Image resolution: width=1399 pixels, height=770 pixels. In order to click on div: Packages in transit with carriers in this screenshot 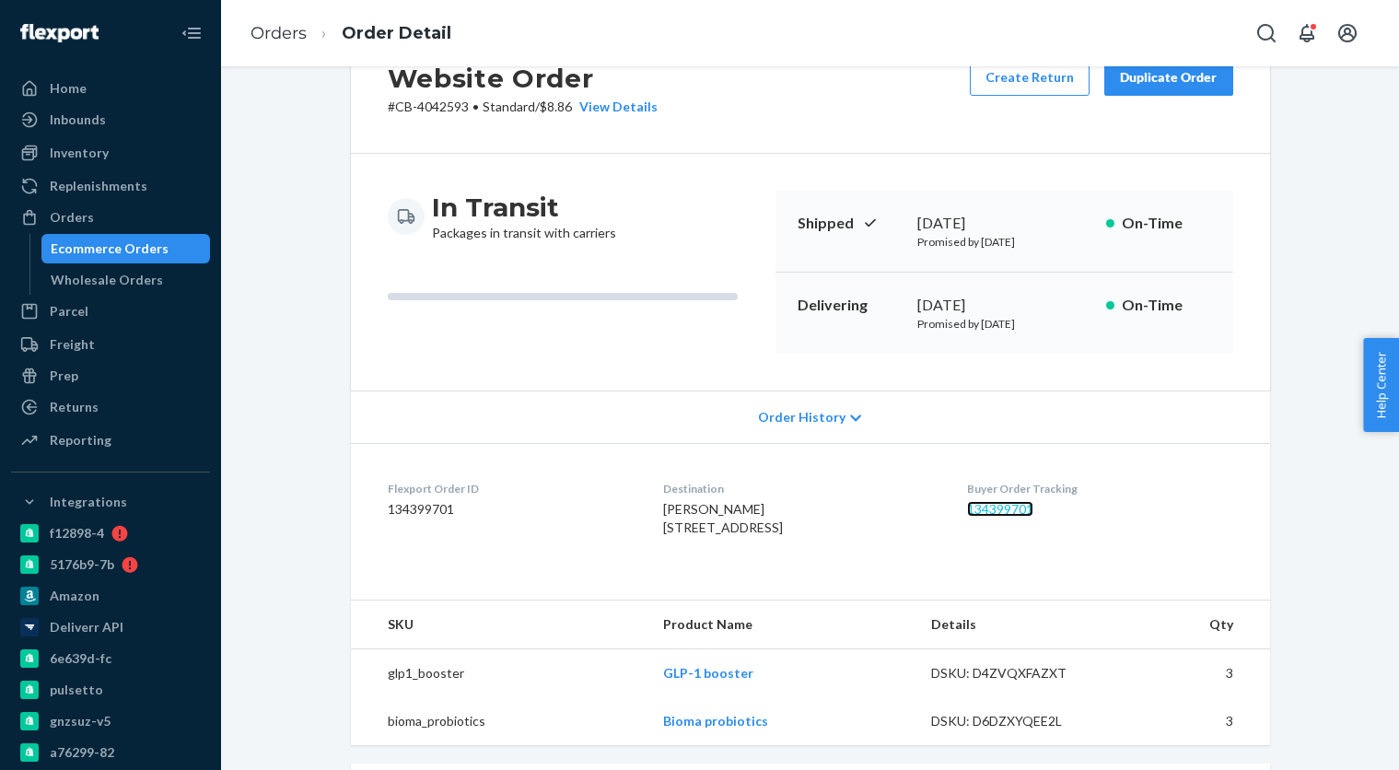, I will do `click(524, 216)`.